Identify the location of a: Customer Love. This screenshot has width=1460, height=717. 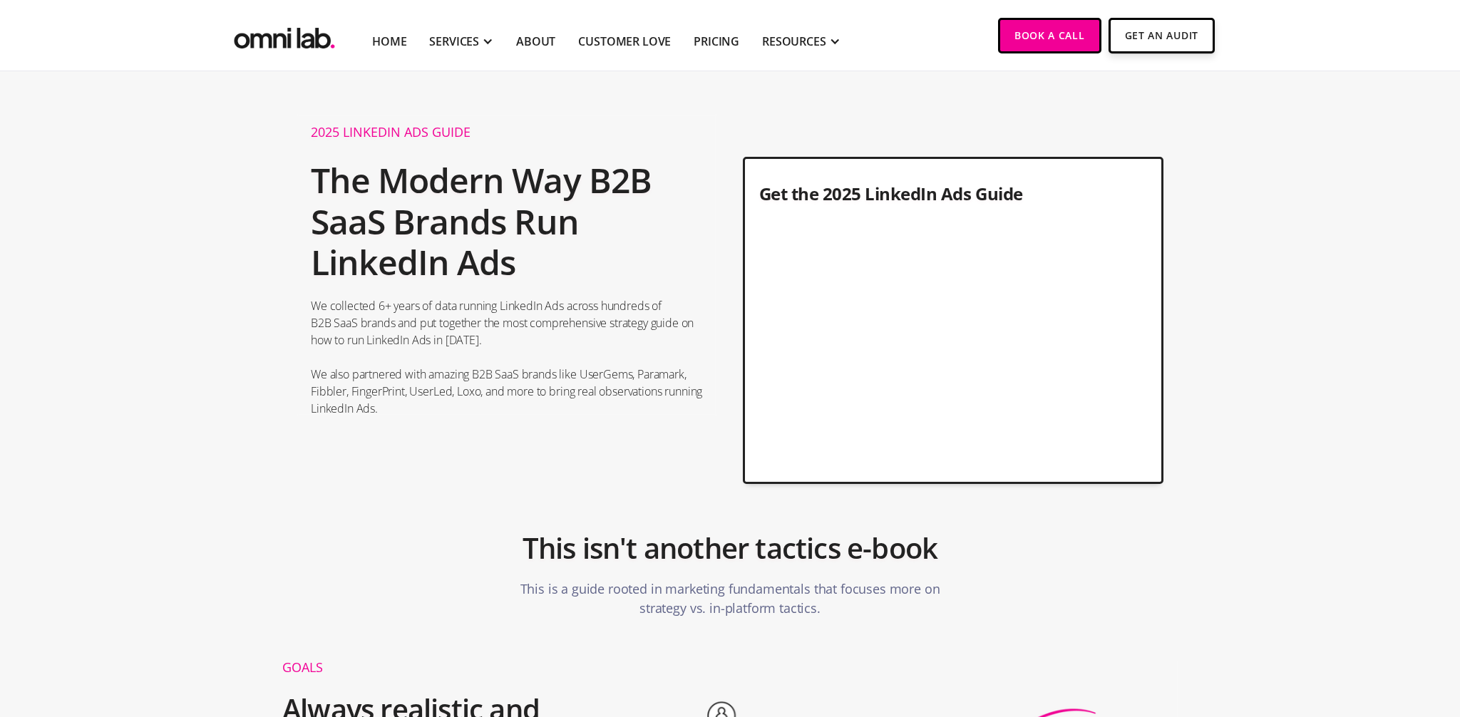
(625, 41).